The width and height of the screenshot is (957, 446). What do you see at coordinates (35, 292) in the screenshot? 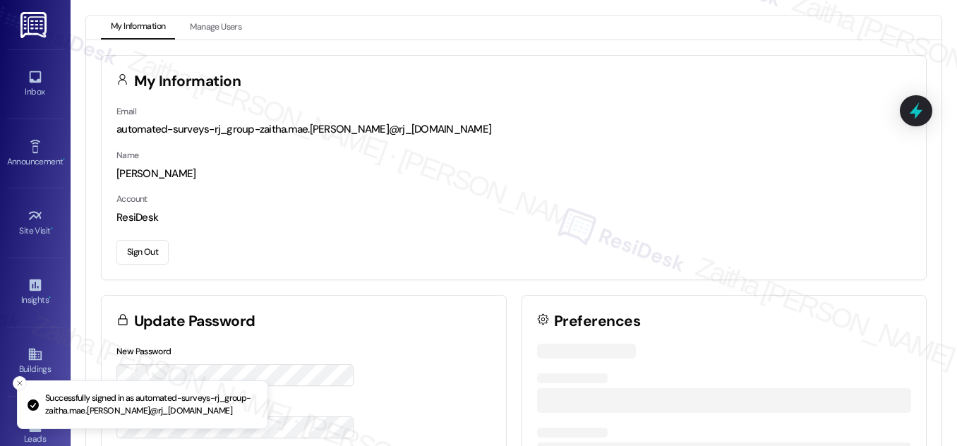
I see `a: Insights •` at bounding box center [35, 292].